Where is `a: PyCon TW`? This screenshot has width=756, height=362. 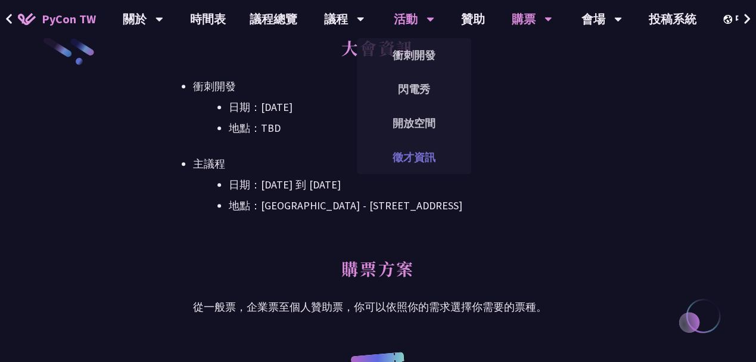
a: PyCon TW is located at coordinates (57, 19).